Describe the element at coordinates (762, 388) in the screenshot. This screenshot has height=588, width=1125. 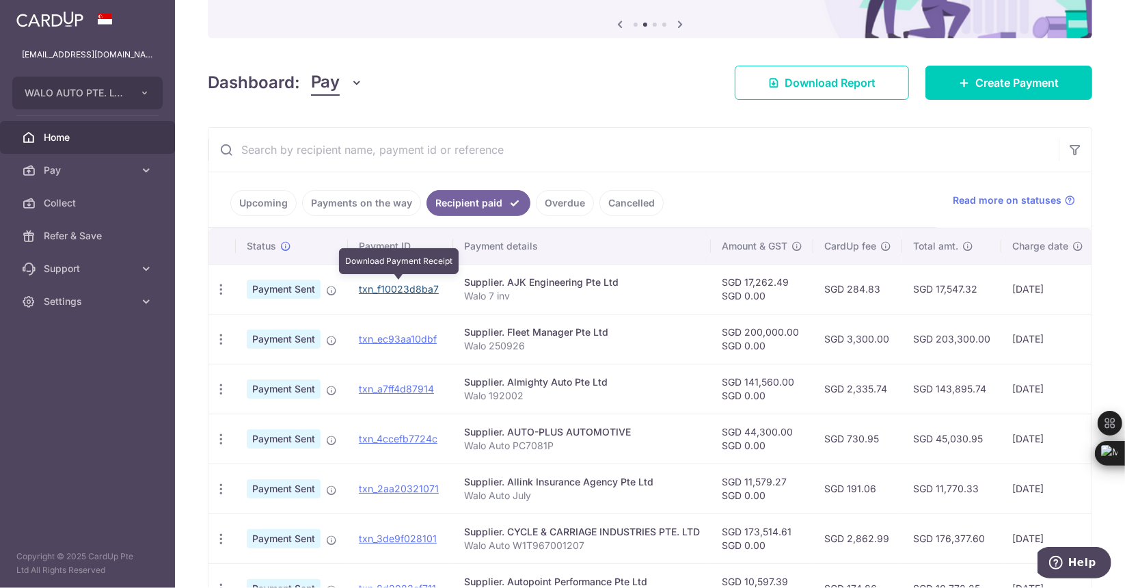
I see `td: SGD 141,560.00 SGD 0.00` at that location.